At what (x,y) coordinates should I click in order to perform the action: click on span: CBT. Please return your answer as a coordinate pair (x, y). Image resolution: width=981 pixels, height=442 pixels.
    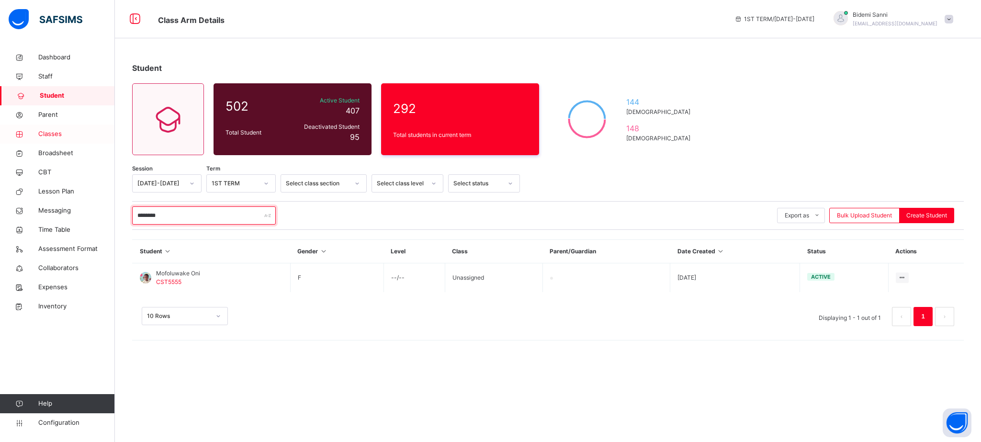
    Looking at the image, I should click on (77, 172).